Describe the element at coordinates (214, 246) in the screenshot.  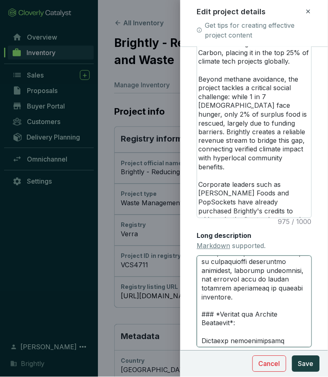
I see `a: Markdown` at that location.